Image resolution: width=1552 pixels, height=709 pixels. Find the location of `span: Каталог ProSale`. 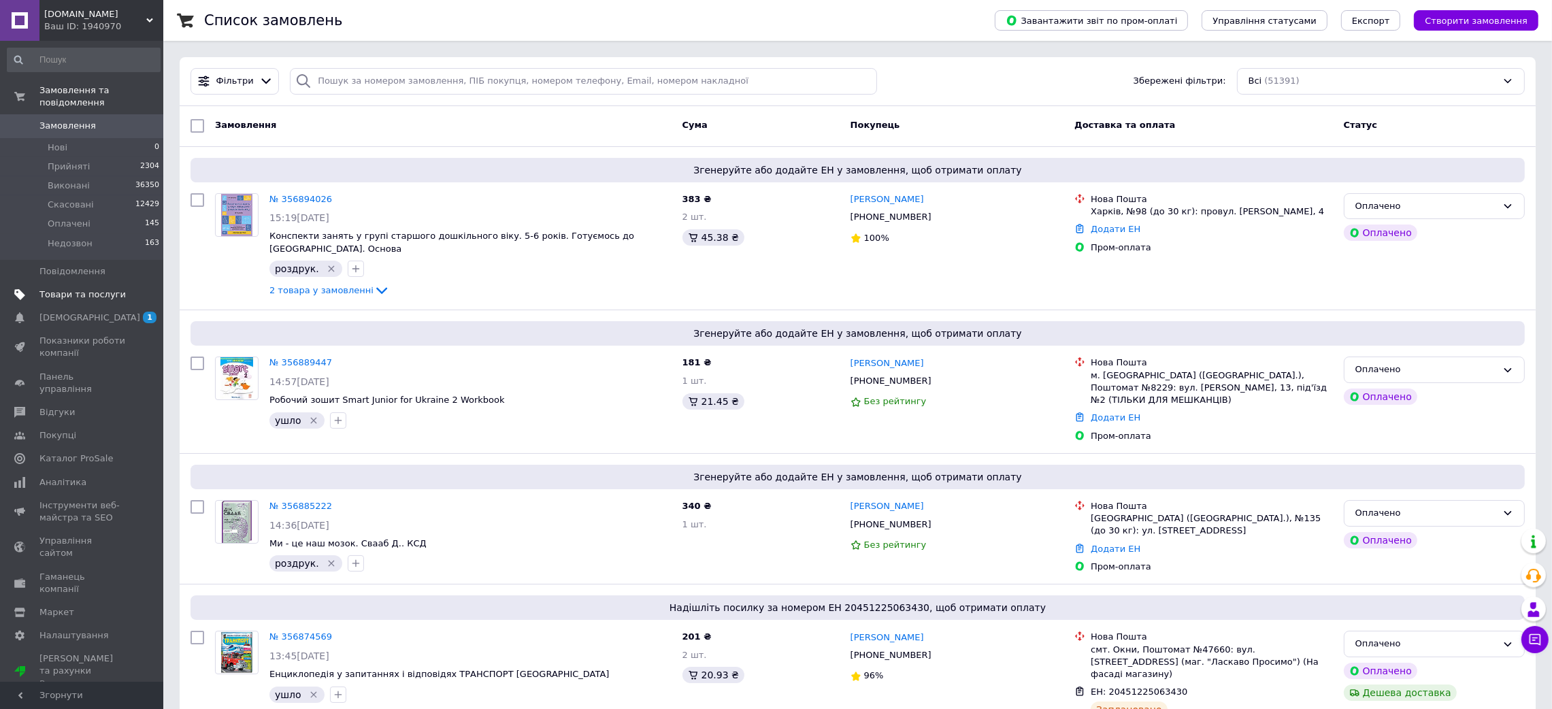

span: Каталог ProSale is located at coordinates (76, 459).